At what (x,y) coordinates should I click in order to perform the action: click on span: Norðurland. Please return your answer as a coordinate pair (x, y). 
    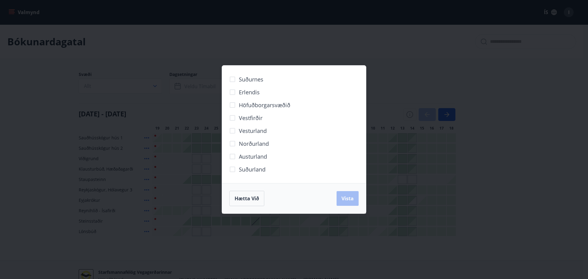
    Looking at the image, I should click on (254, 144).